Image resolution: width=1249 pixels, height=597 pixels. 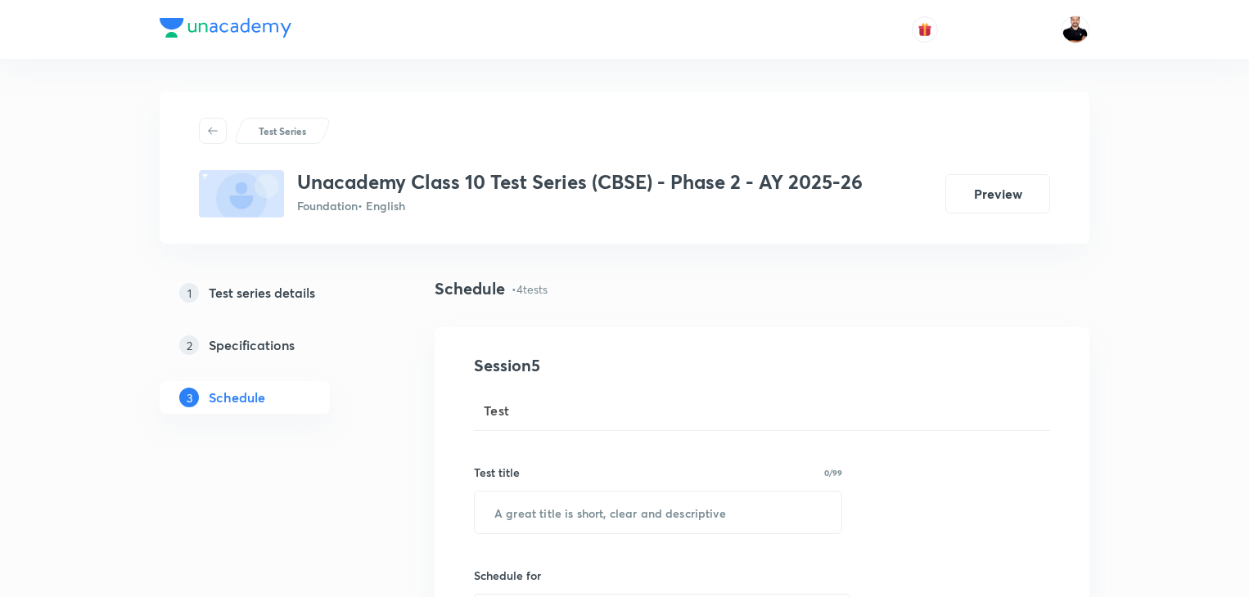 I want to click on h5: Test series details, so click(x=262, y=293).